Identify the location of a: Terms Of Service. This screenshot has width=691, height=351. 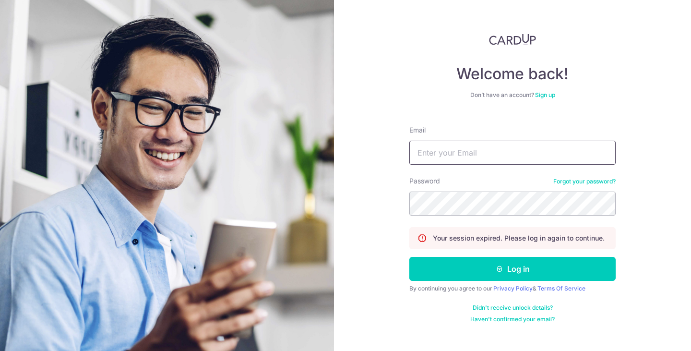
(562, 288).